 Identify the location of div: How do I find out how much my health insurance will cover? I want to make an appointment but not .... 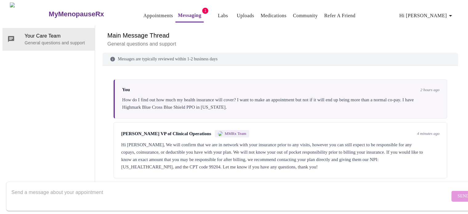
(281, 103).